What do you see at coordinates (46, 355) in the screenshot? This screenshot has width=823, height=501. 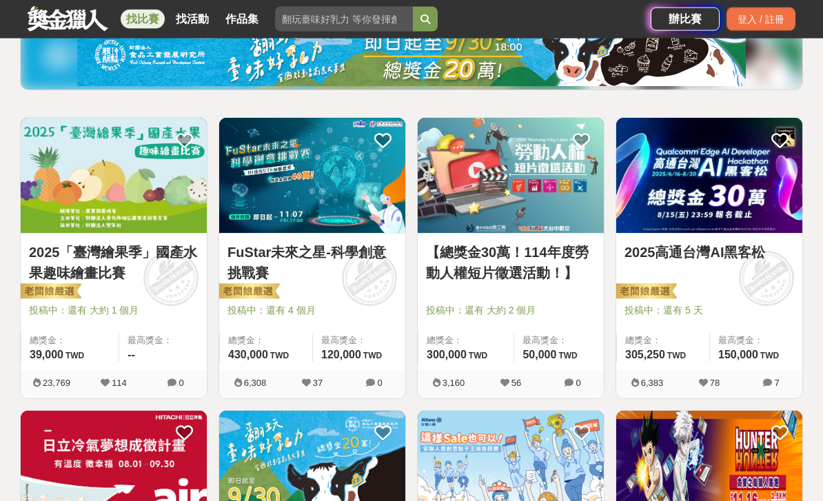 I see `span: 39,000` at bounding box center [46, 355].